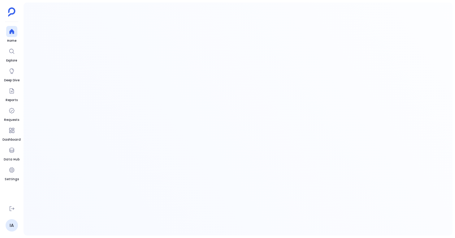 The image size is (455, 238). I want to click on span: Dashboard, so click(11, 140).